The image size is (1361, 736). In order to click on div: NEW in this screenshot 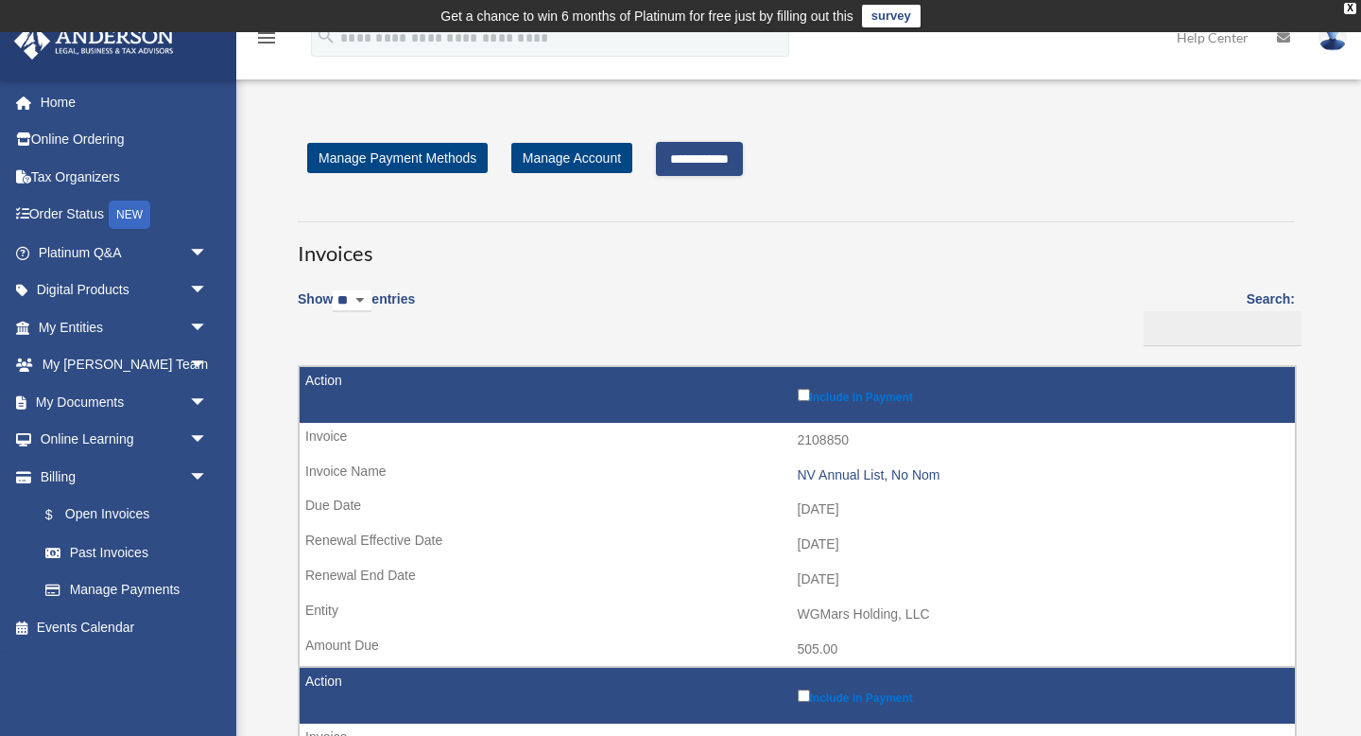, I will do `click(130, 215)`.